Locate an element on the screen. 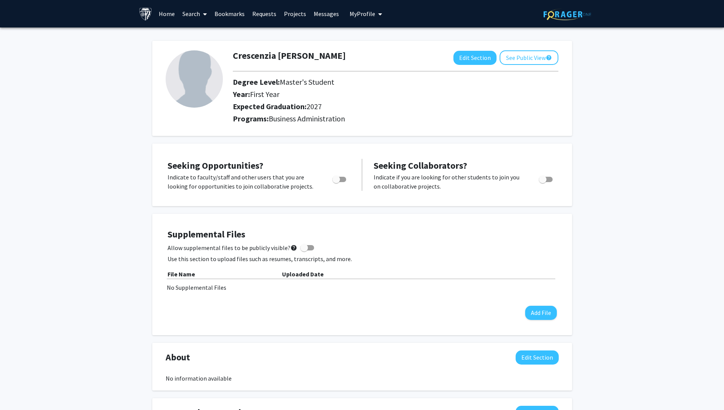 The image size is (724, 410). p: Indicate to faculty/staff and other users that you are looking for opportunities to join collabor... is located at coordinates (243, 182).